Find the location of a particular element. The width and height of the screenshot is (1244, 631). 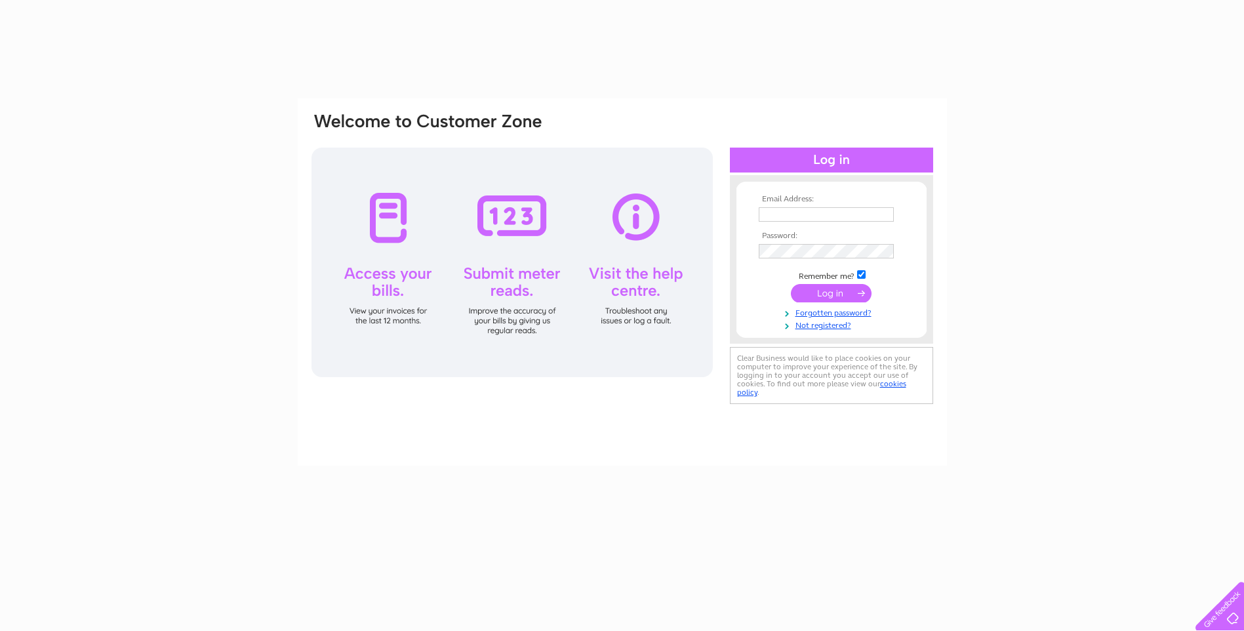

input: Submit is located at coordinates (831, 293).